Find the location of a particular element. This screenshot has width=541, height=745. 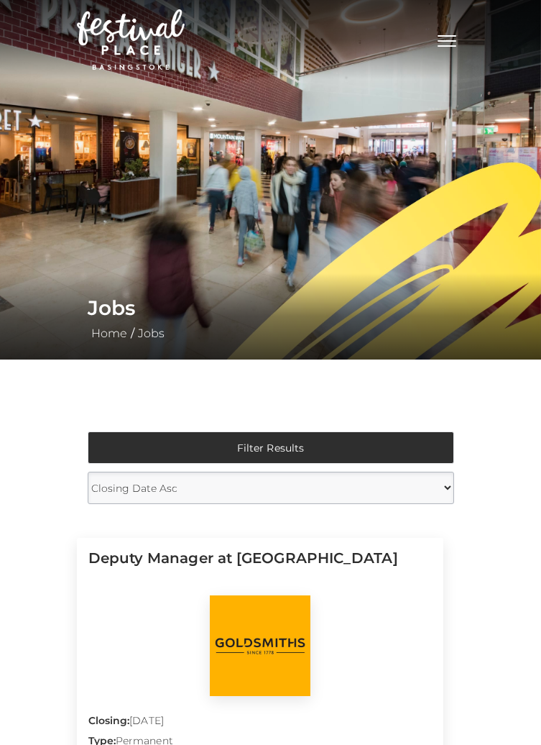

img: Goldsmiths is located at coordinates (260, 646).